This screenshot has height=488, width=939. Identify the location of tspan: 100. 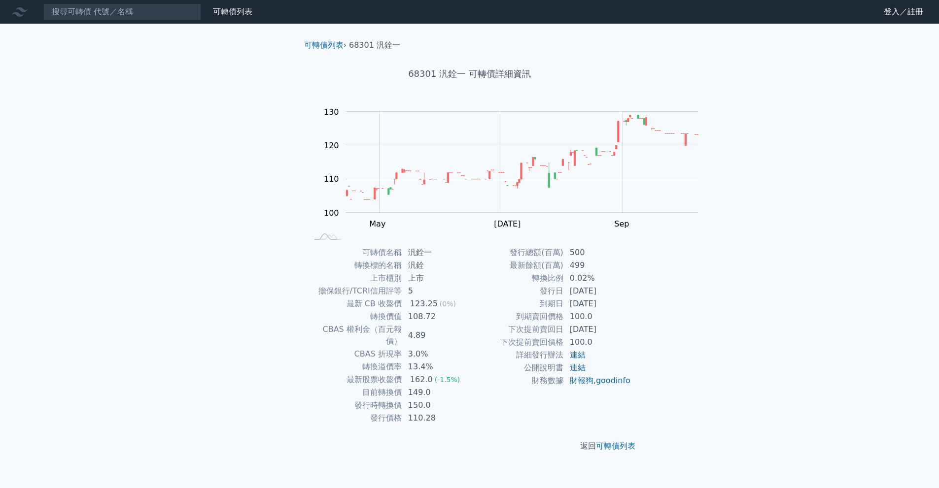
(331, 213).